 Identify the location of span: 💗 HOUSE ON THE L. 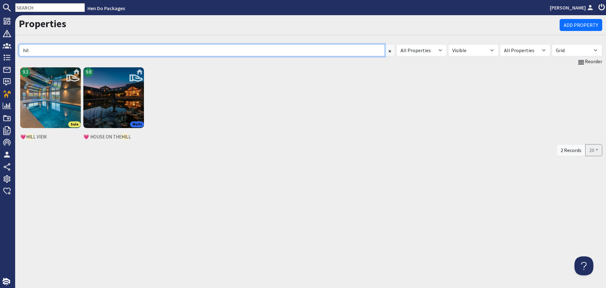
(114, 137).